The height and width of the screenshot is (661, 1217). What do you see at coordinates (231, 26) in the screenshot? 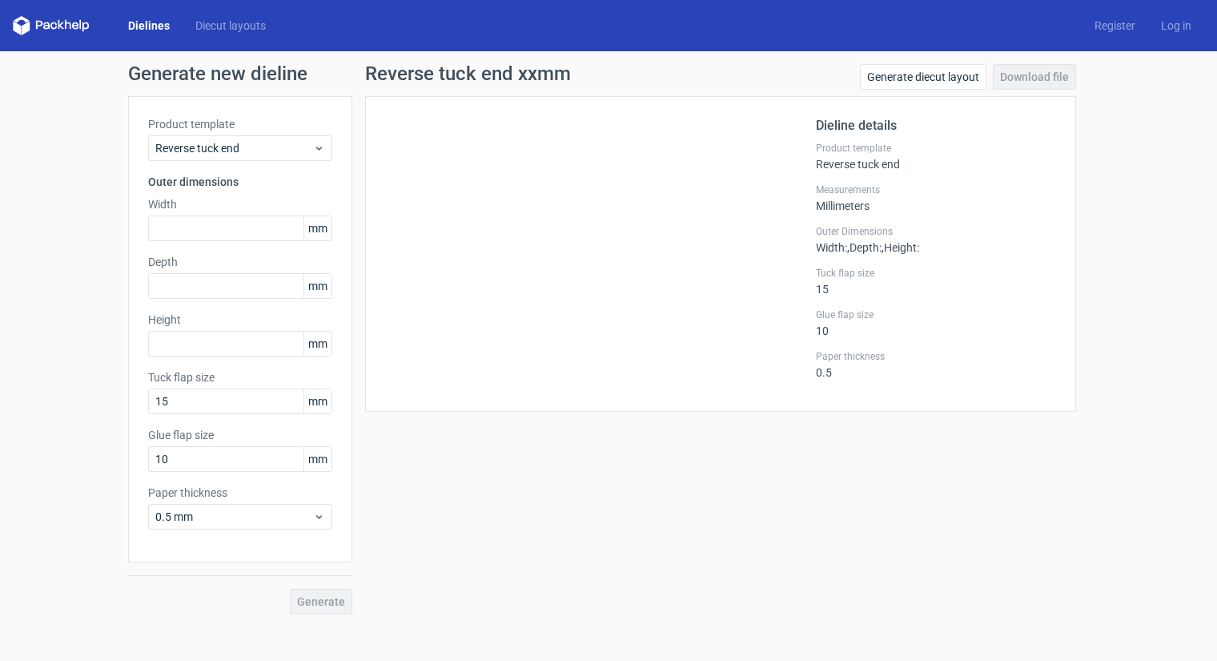
I see `a: Diecut layouts` at bounding box center [231, 26].